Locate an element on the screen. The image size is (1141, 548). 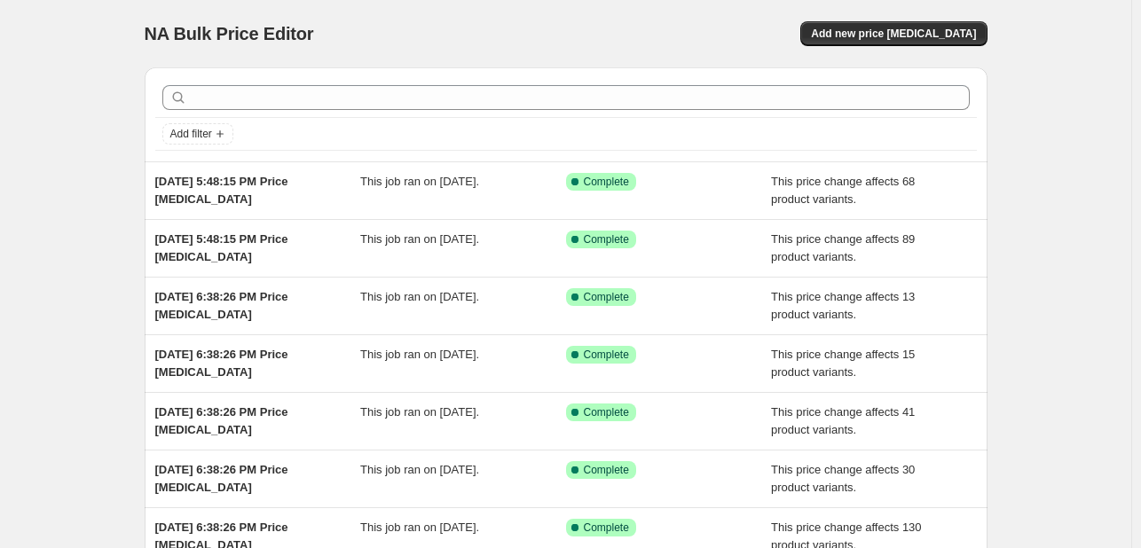
span: This price change affects 13 product variants. is located at coordinates (843, 305).